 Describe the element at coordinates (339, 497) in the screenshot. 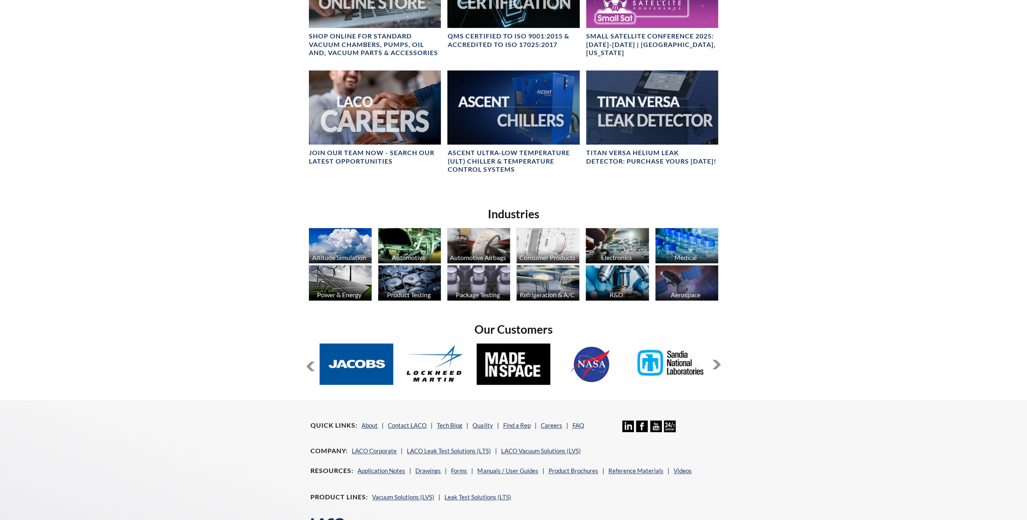

I see `h4: Product Lines` at that location.